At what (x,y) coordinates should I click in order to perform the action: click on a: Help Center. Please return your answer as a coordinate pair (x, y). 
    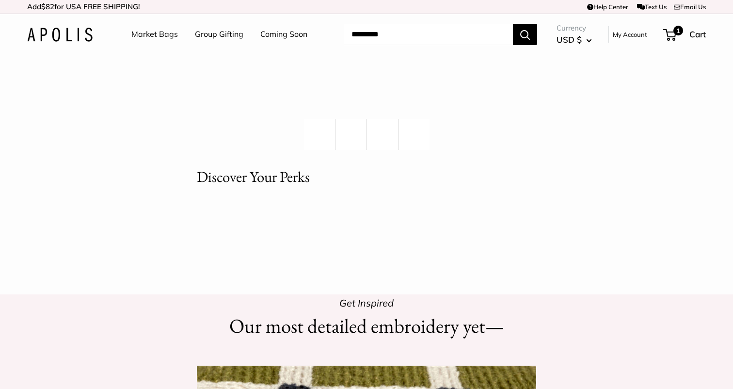
    Looking at the image, I should click on (607, 7).